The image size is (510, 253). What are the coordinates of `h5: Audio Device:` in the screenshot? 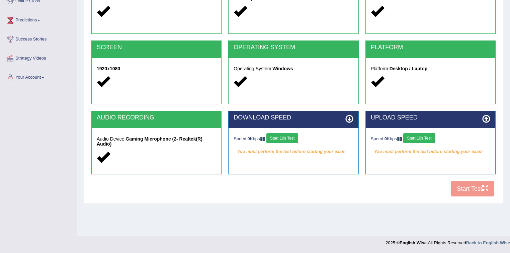 It's located at (156, 142).